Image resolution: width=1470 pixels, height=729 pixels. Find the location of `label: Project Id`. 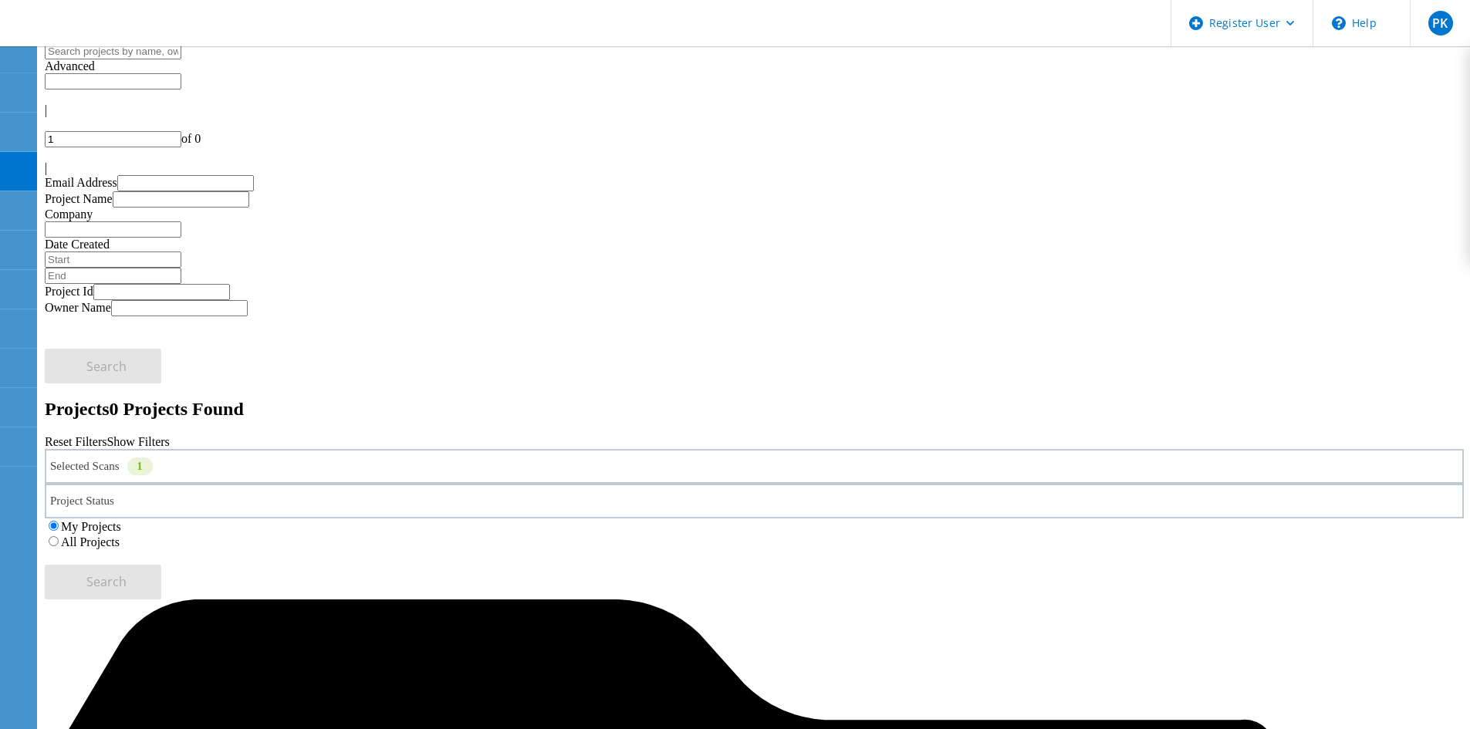

label: Project Id is located at coordinates (69, 291).